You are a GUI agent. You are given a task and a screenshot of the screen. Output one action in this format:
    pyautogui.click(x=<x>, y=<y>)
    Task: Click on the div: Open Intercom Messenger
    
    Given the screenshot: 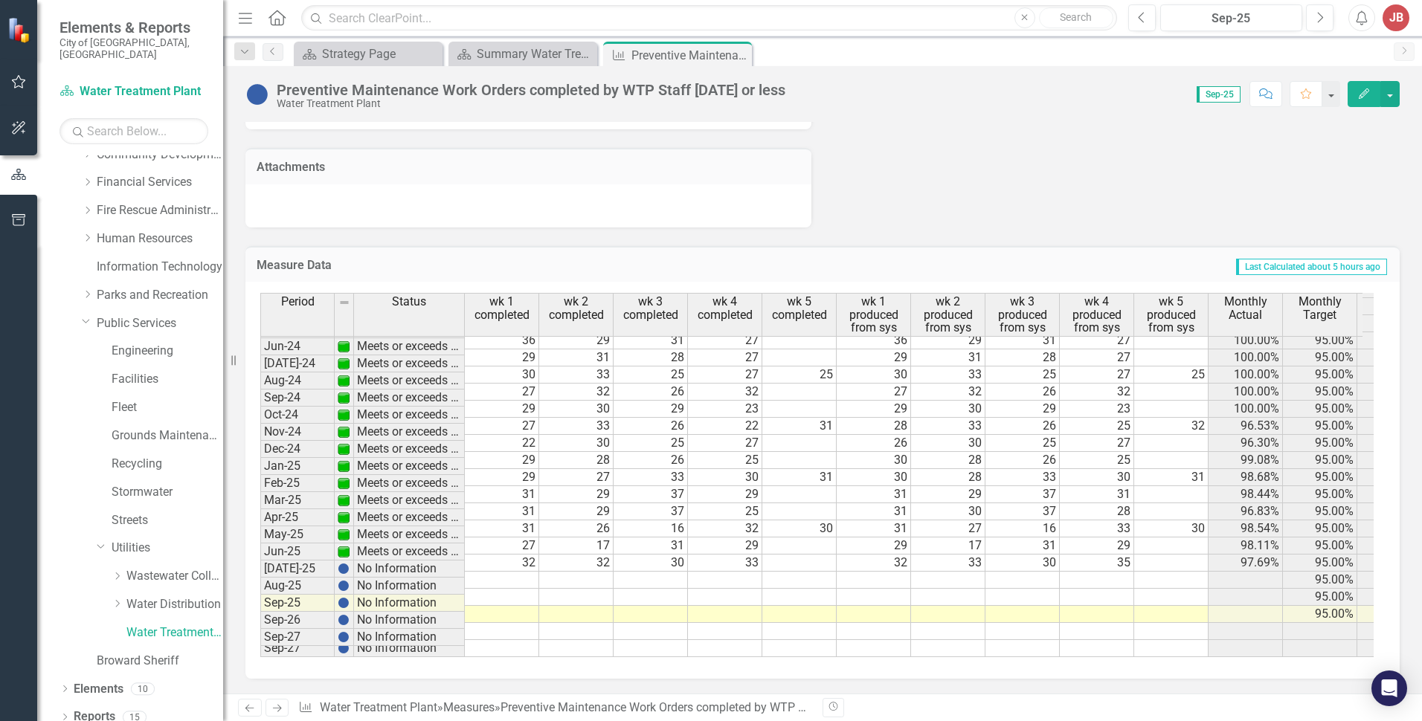 What is the action you would take?
    pyautogui.click(x=1389, y=689)
    